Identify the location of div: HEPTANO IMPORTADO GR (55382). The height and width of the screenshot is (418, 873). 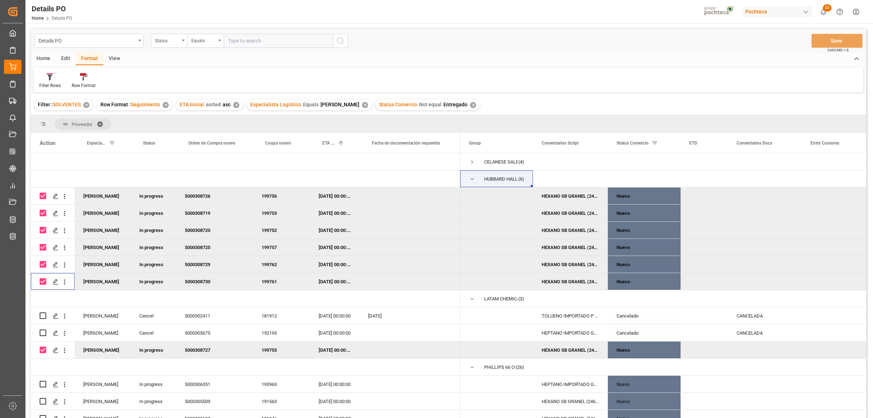
(571, 333).